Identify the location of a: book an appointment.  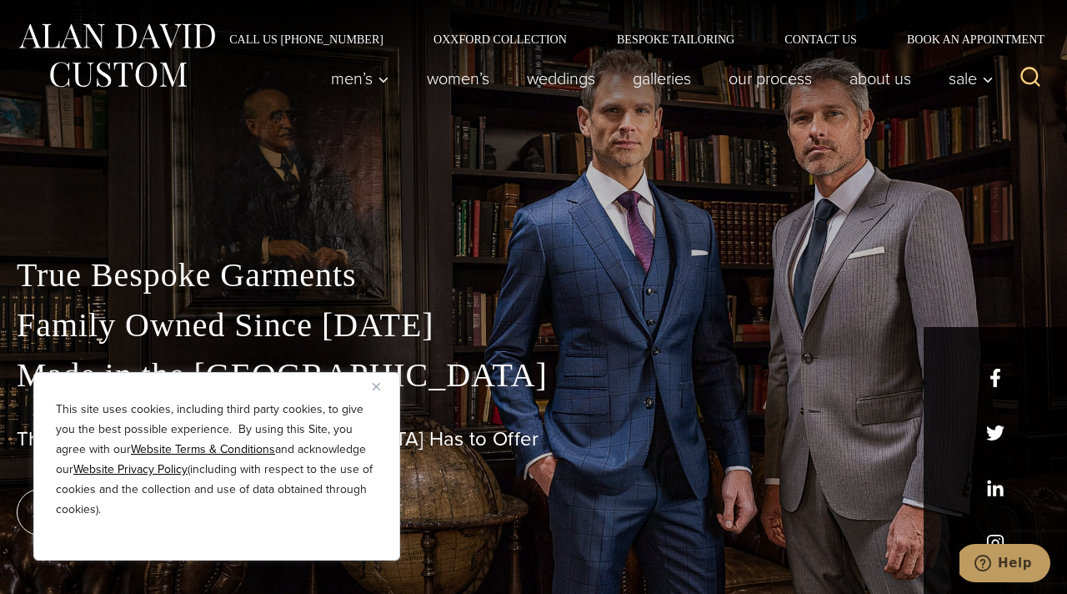
(133, 512).